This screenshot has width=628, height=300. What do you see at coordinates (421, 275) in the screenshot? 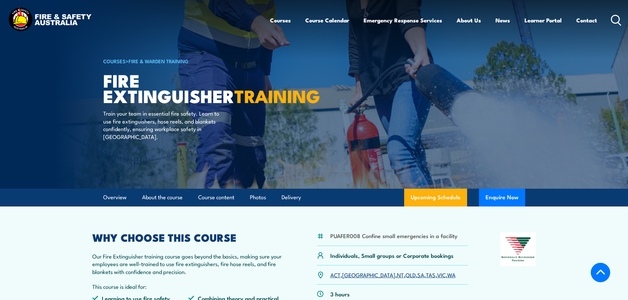
I see `a: SA` at bounding box center [421, 275].